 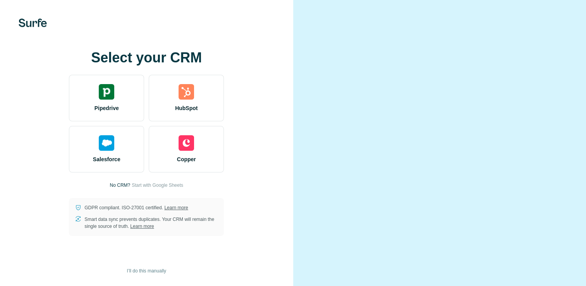 I want to click on p: No CRM?, so click(x=120, y=185).